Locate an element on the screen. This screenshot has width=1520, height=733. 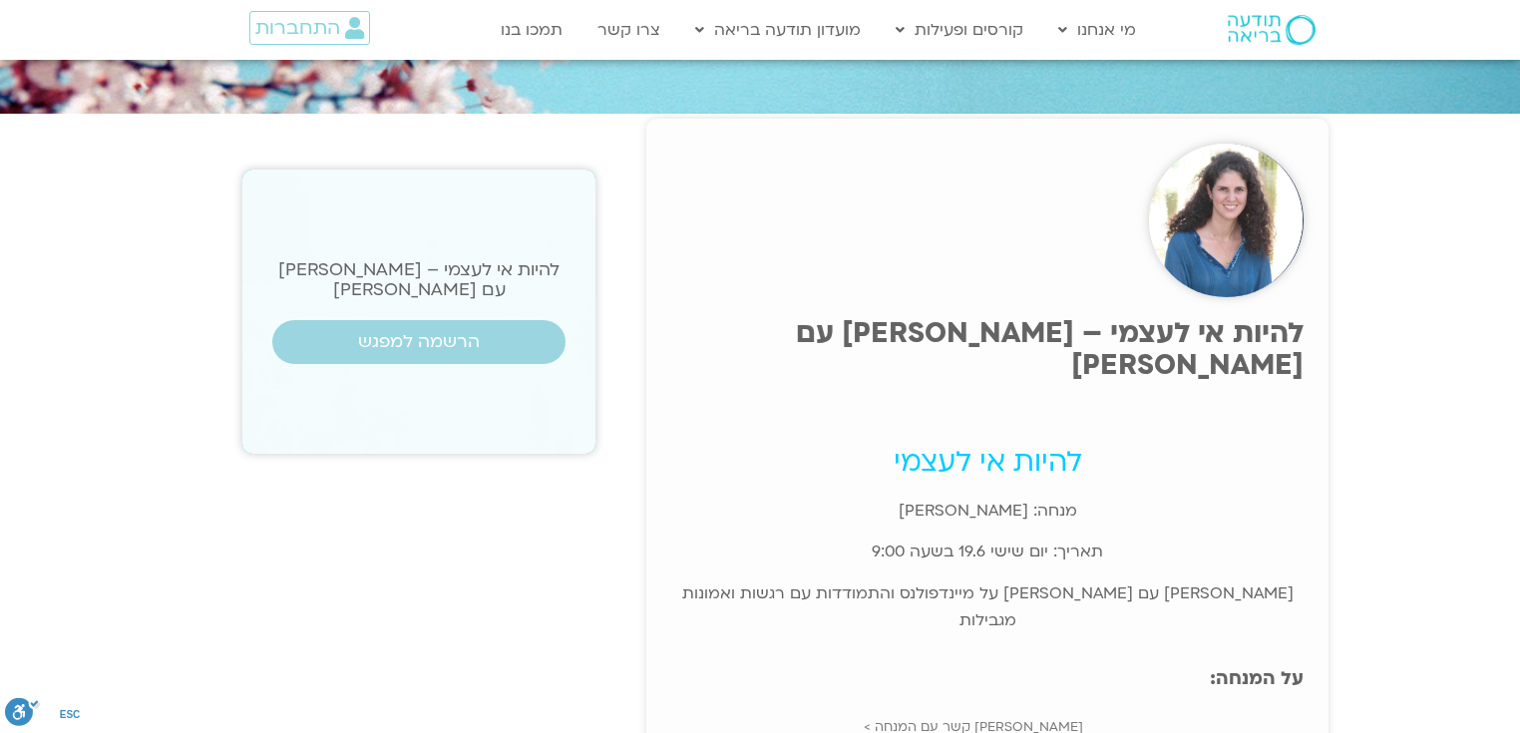
a: צרו קשר is located at coordinates (628, 30).